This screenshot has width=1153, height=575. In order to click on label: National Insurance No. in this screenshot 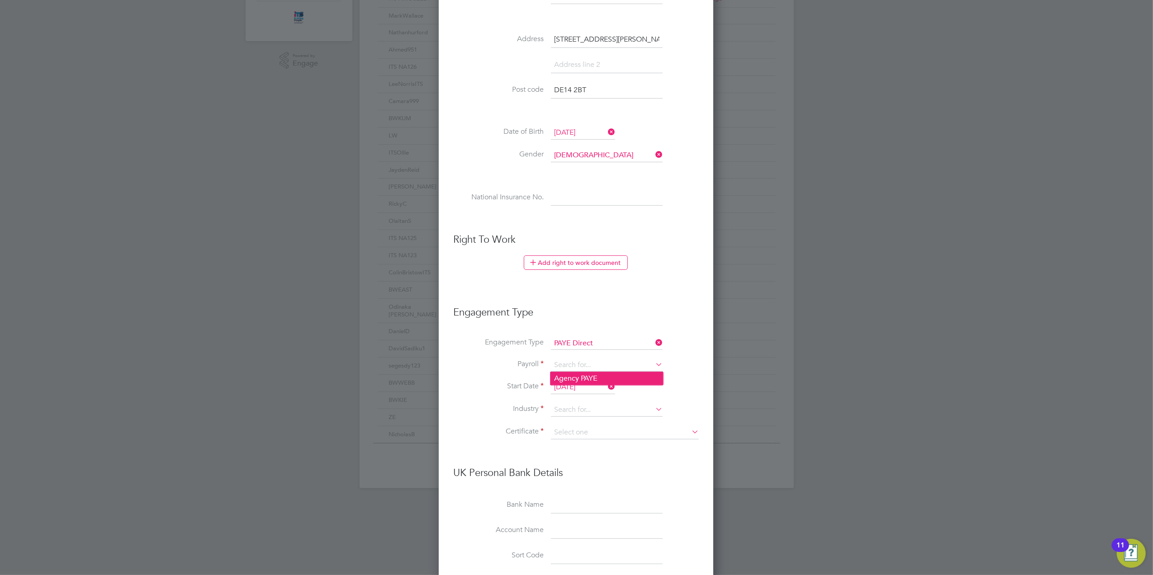, I will do `click(498, 197)`.